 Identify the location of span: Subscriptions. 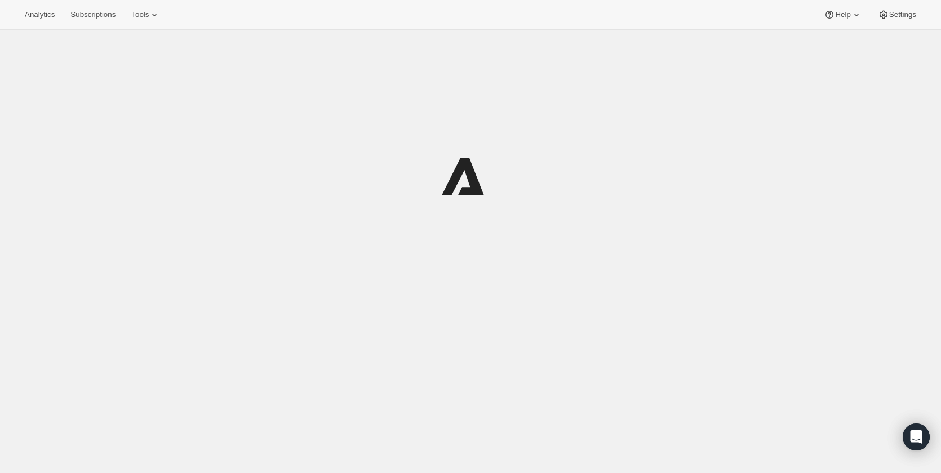
(93, 15).